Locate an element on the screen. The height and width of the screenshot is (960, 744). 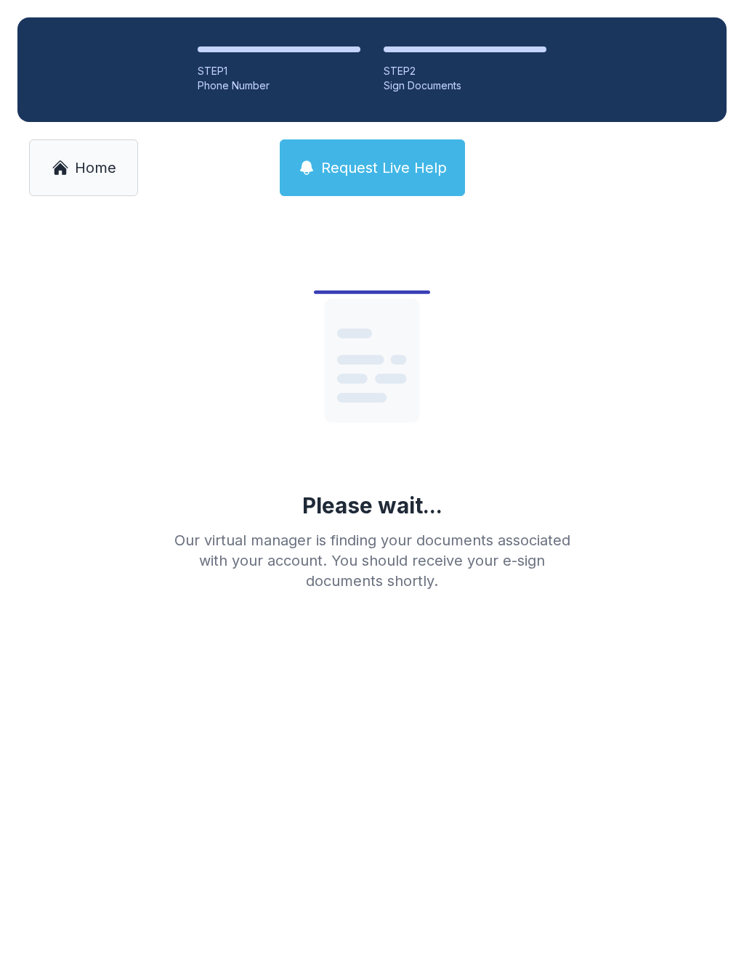
div: Our virtual manager is finding your documents associated with your account. You should receive yo... is located at coordinates (372, 561).